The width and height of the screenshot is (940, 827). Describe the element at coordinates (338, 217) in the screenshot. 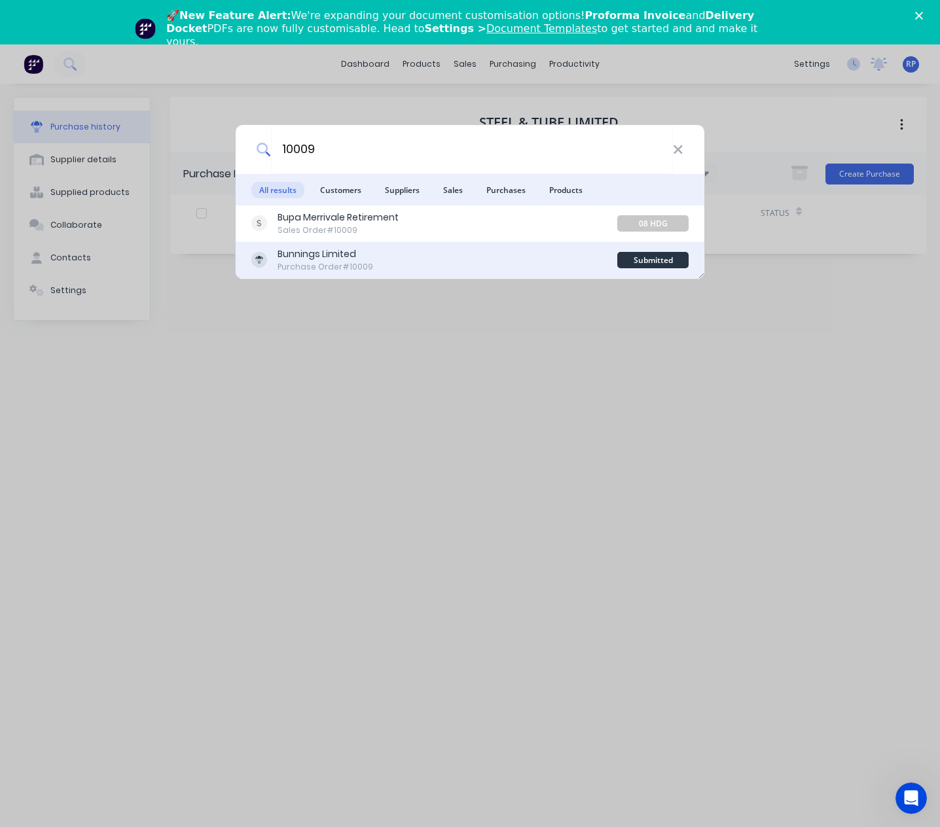

I see `div: Bupa Merrivale Retirement` at that location.